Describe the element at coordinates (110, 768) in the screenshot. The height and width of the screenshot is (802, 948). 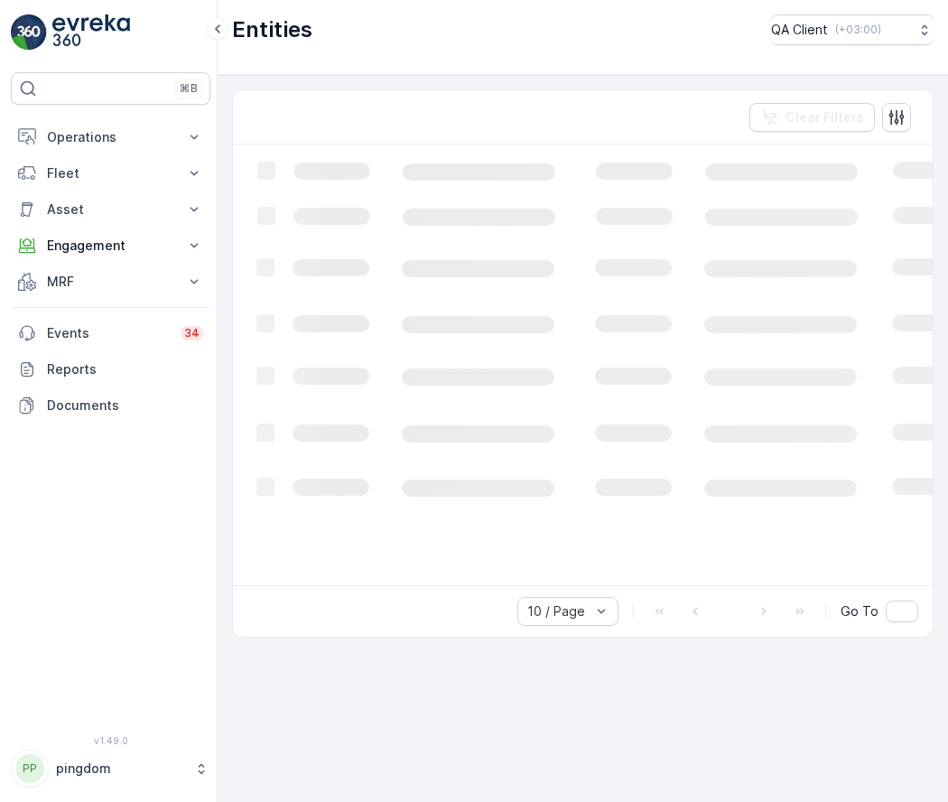
I see `button: PPpingdom` at that location.